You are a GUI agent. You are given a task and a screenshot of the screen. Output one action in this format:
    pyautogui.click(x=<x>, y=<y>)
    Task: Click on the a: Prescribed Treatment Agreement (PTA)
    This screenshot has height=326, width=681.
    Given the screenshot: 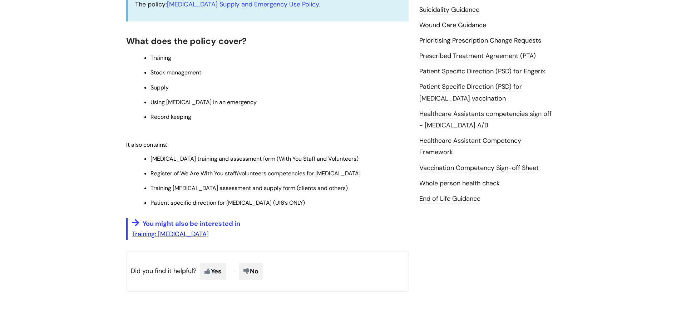 What is the action you would take?
    pyautogui.click(x=477, y=56)
    